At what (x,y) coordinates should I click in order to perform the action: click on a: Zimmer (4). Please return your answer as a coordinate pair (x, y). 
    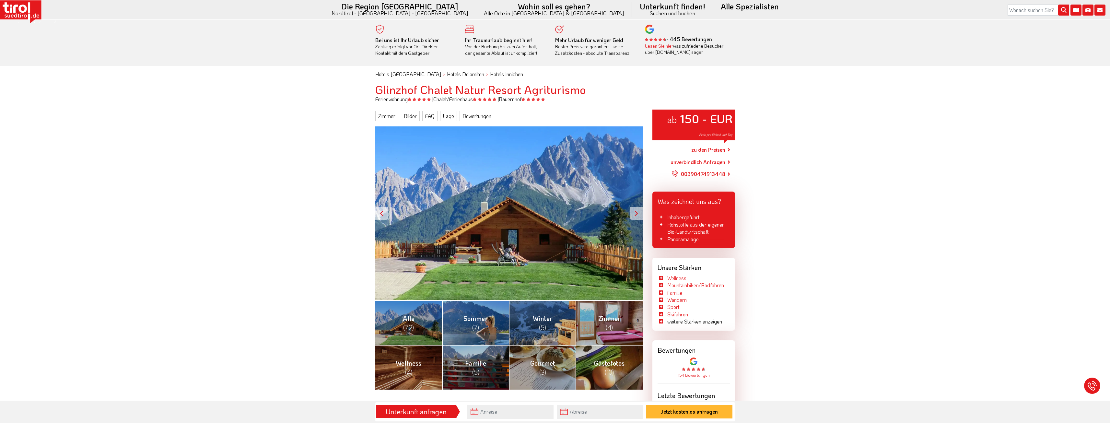
    Looking at the image, I should click on (609, 322).